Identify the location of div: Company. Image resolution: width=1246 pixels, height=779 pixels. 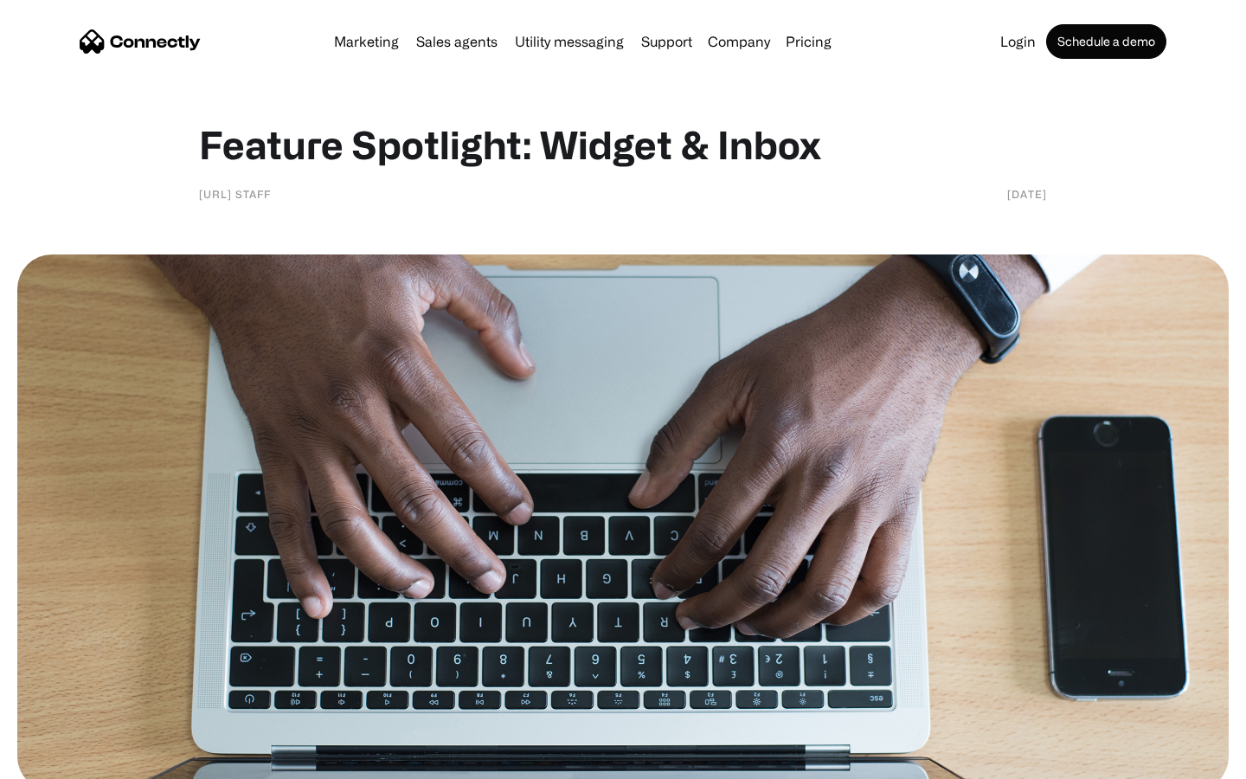
(739, 42).